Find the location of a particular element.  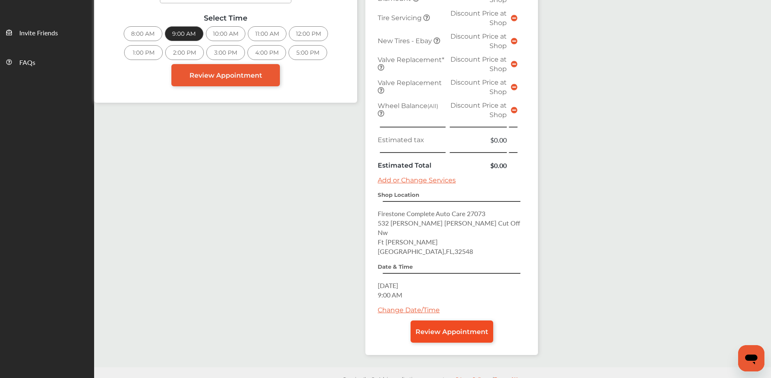

div: 1:00 PM is located at coordinates (143, 53).